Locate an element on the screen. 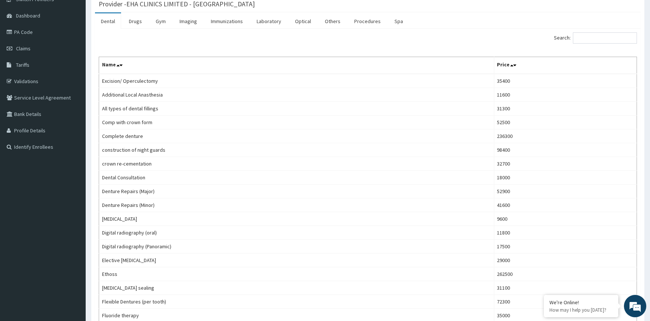 The image size is (650, 321). span: Claims is located at coordinates (23, 48).